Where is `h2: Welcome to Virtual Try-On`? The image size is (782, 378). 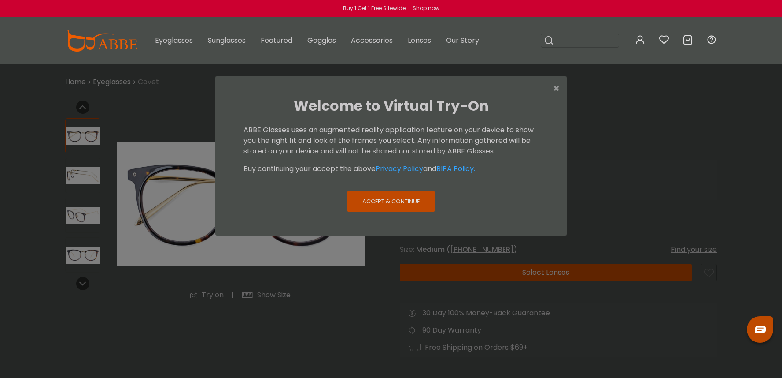
h2: Welcome to Virtual Try-On is located at coordinates (391, 106).